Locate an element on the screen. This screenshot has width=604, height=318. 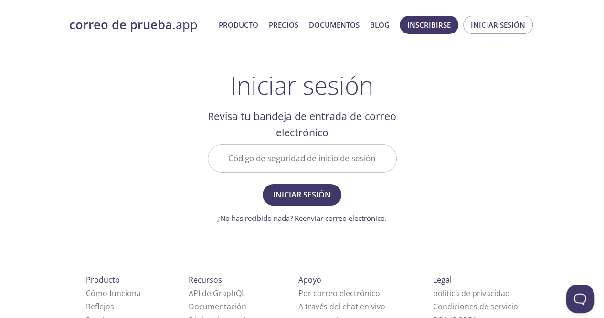
font: Reflejos is located at coordinates (100, 306).